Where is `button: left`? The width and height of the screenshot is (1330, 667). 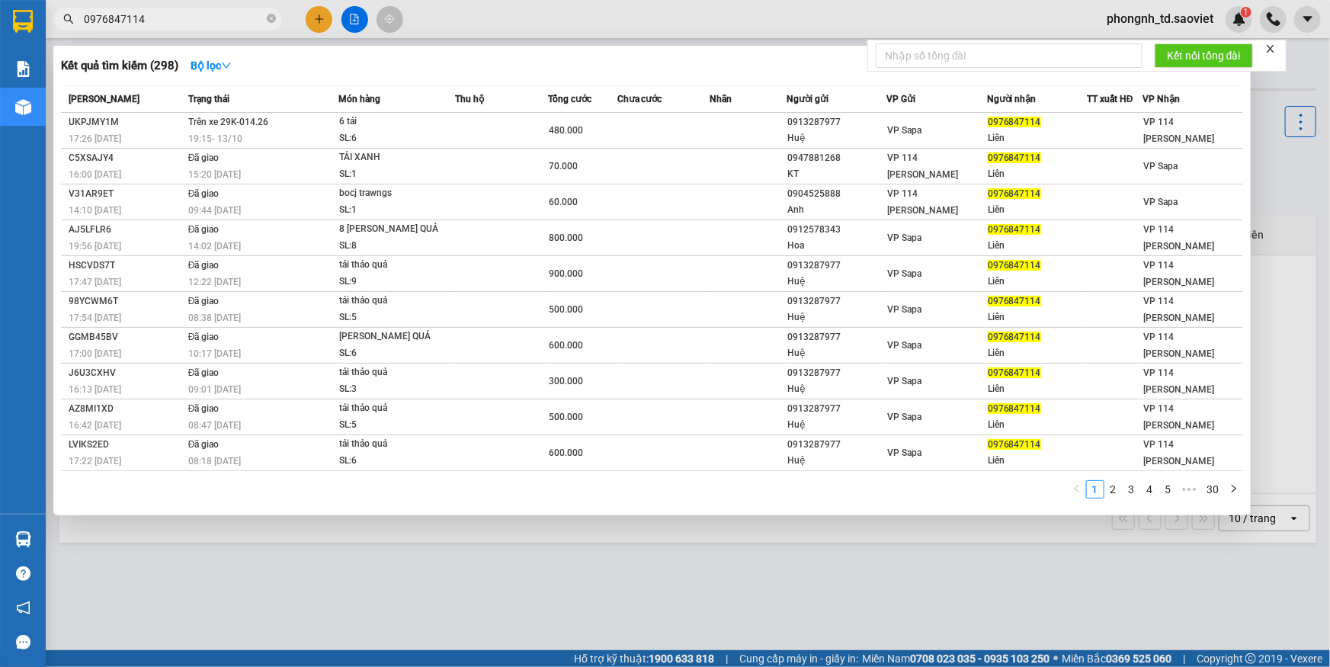
button: left is located at coordinates (1077, 489).